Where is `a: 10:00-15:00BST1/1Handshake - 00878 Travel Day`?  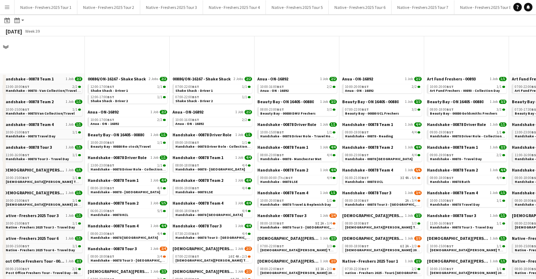
a: 10:00-15:00BST1/1Handshake - 00878 Travel Day is located at coordinates (43, 134).